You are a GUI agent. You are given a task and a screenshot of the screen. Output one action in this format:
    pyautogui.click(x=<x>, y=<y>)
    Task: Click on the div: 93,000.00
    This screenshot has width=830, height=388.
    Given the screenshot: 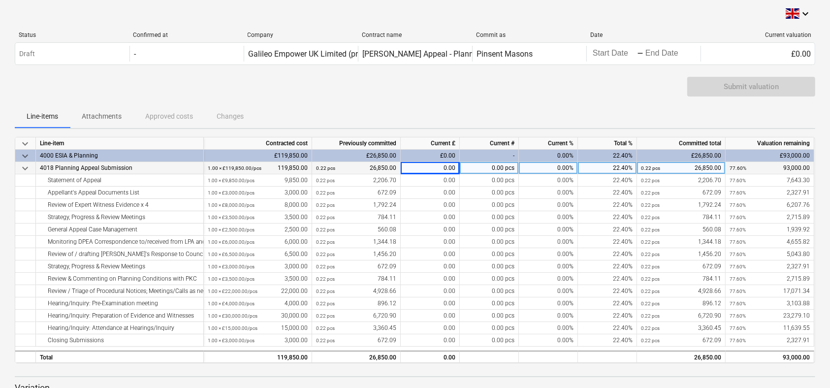 What is the action you would take?
    pyautogui.click(x=770, y=358)
    